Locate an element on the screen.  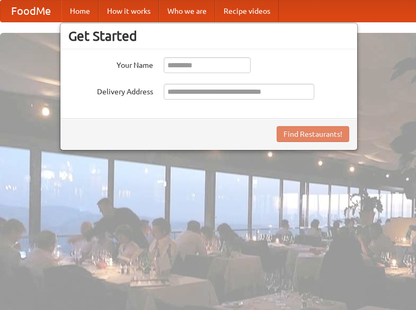
a: Home is located at coordinates (80, 11).